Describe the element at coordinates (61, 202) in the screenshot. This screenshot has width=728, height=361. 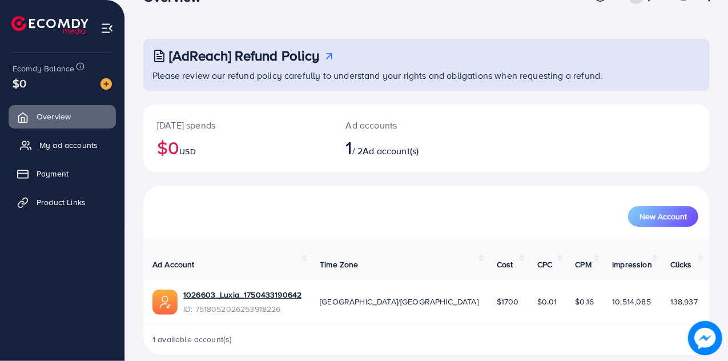
I see `span: Product Links` at that location.